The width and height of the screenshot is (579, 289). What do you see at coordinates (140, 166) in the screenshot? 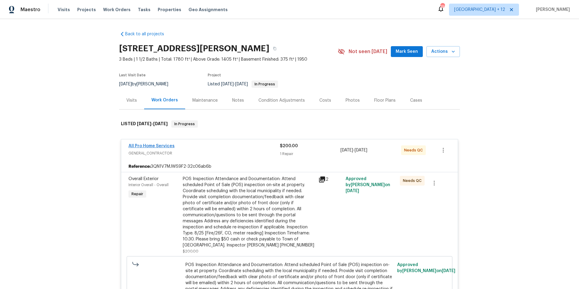
I see `b: Reference:` at bounding box center [140, 166].